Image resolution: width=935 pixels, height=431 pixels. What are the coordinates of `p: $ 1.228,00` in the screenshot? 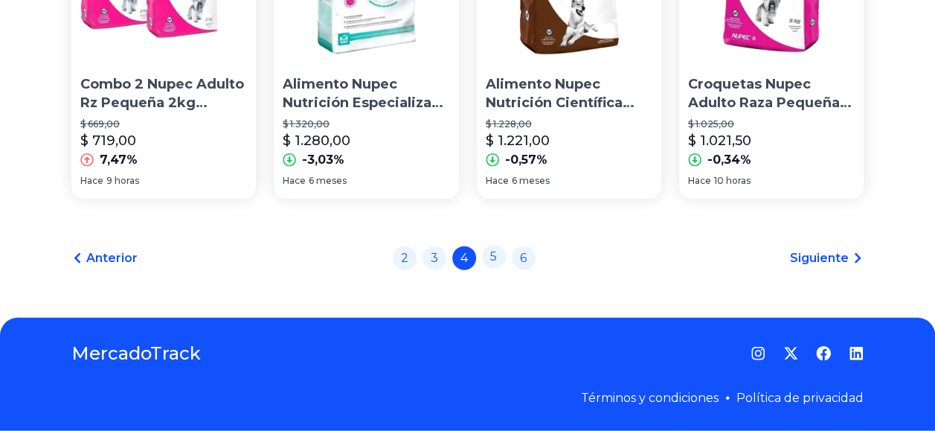 It's located at (569, 124).